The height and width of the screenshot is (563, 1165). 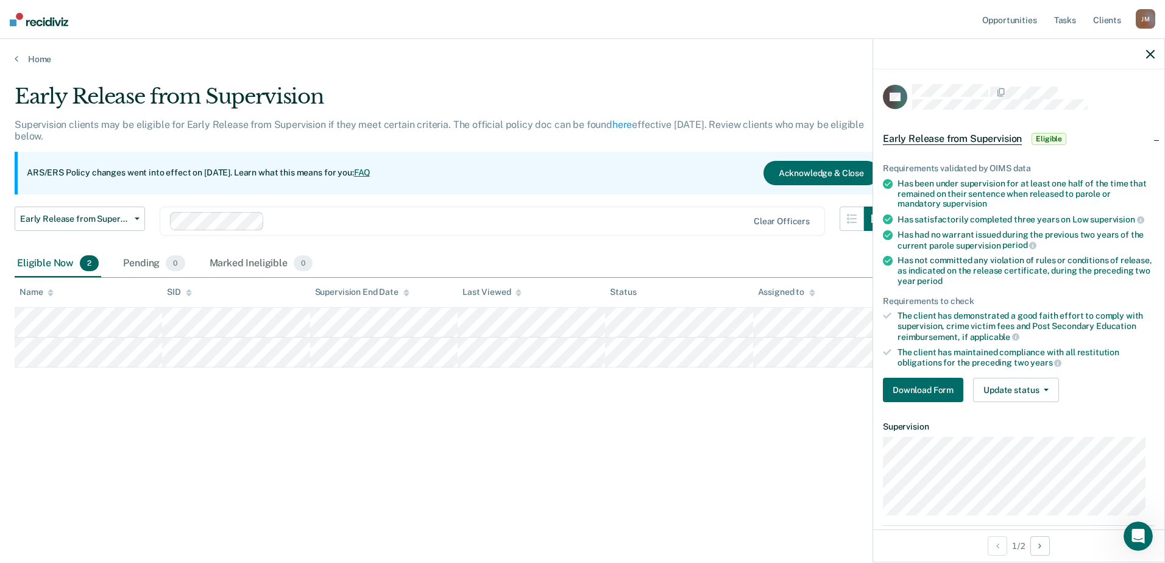 What do you see at coordinates (179, 292) in the screenshot?
I see `div: SID` at bounding box center [179, 292].